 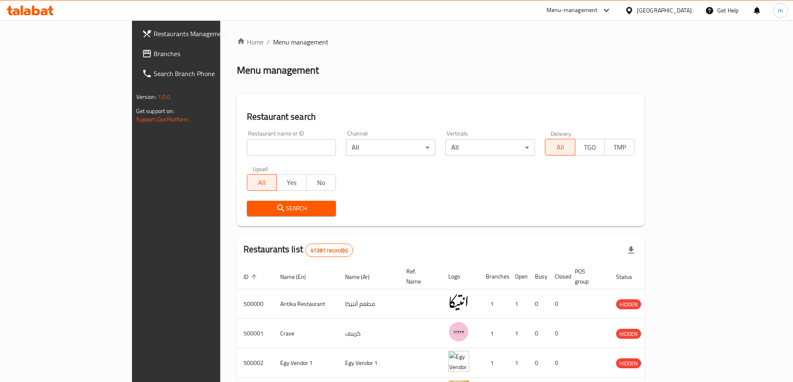 I want to click on span: 1.0.0, so click(x=164, y=97).